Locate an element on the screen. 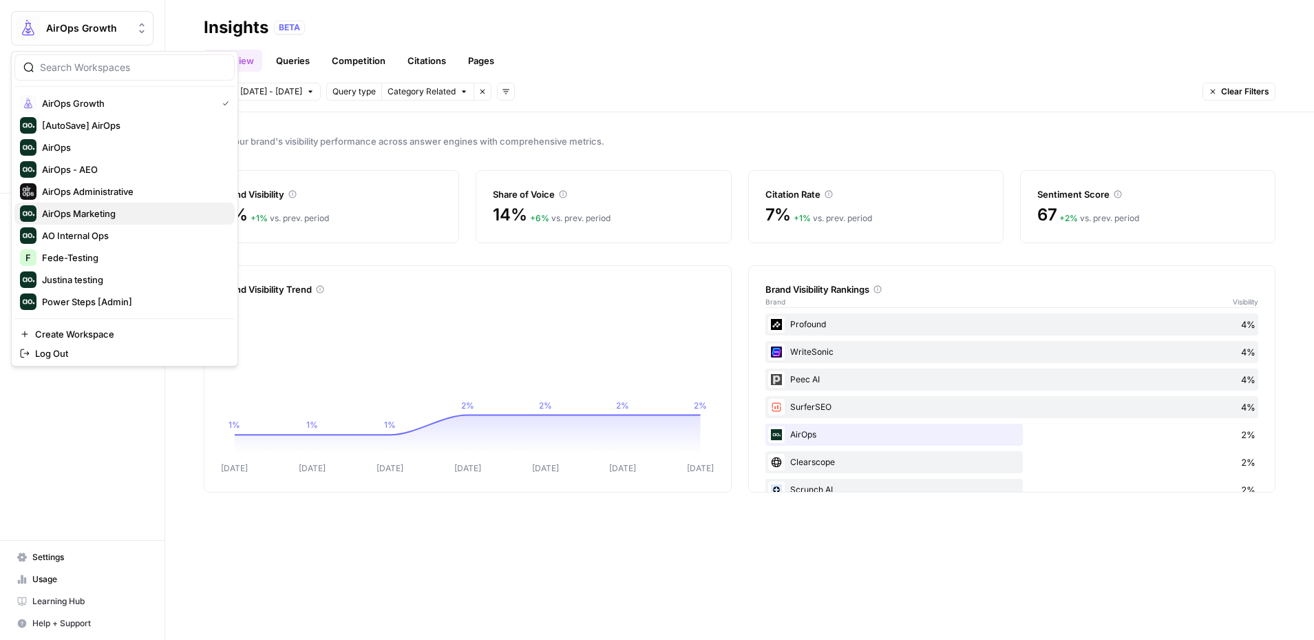 The image size is (1314, 640). img: AirOps Logo is located at coordinates (28, 147).